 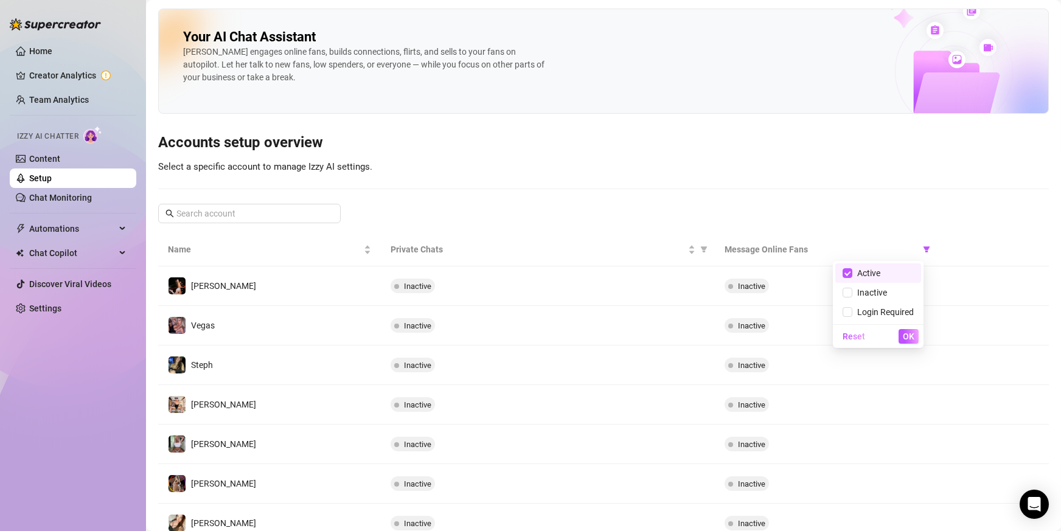 I want to click on th: Name, so click(x=269, y=249).